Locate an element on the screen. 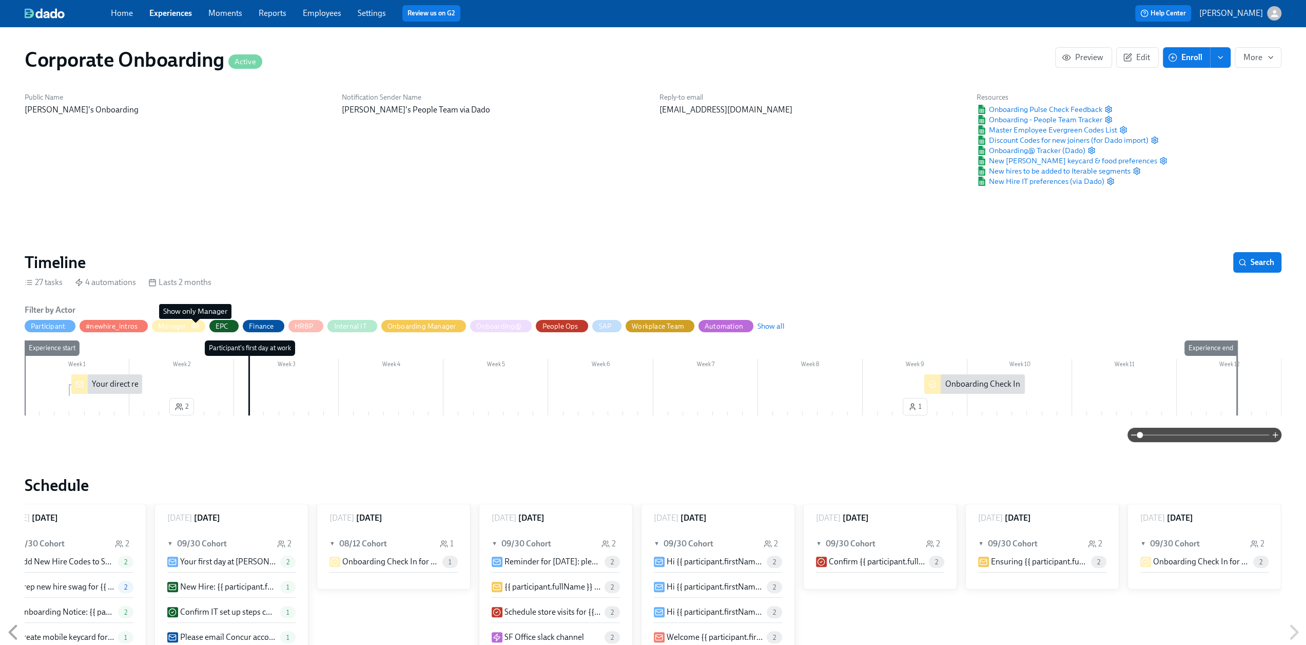 This screenshot has height=645, width=1306. button: Show all is located at coordinates (771, 326).